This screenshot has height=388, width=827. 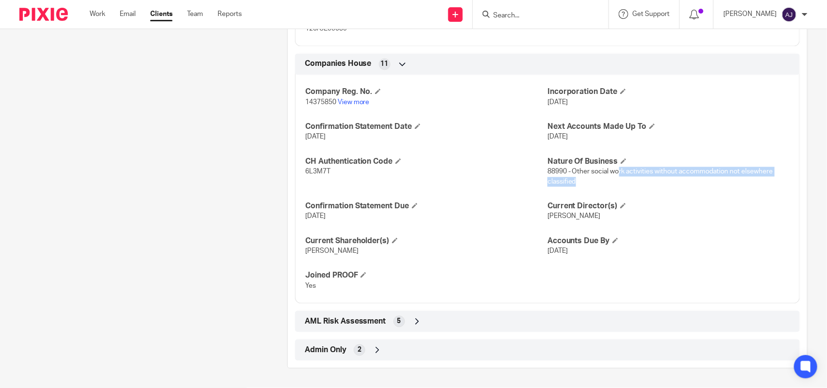 I want to click on a: Team, so click(x=195, y=14).